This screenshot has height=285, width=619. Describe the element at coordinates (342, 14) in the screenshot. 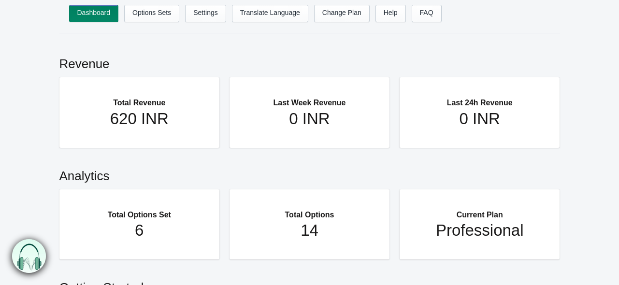

I see `a: Change Plan` at that location.